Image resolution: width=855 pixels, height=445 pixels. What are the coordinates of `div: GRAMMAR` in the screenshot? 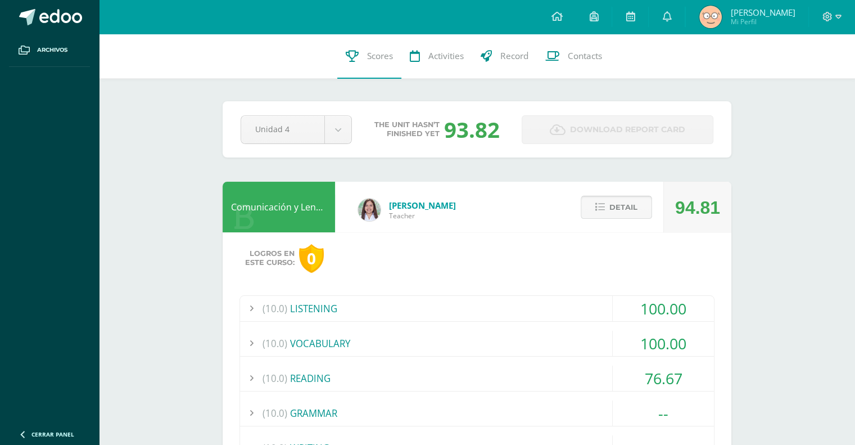 It's located at (477, 412).